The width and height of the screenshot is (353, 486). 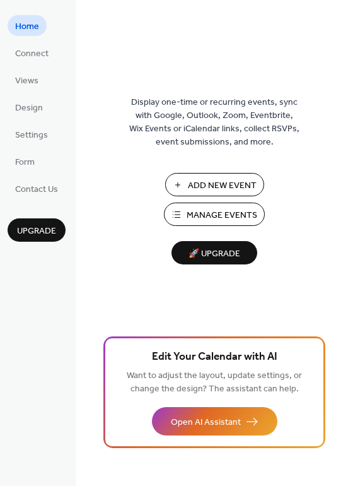 I want to click on span: Design, so click(x=29, y=108).